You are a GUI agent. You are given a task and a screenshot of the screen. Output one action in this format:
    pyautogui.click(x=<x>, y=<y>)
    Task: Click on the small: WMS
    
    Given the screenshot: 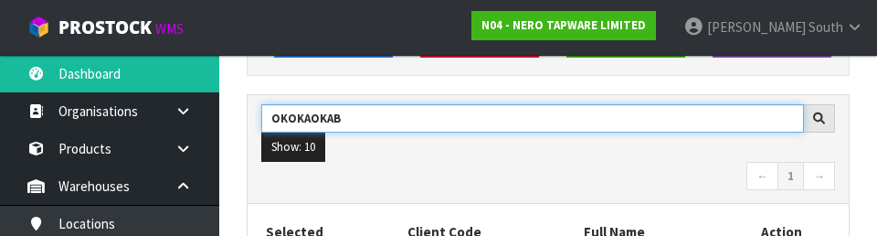 What is the action you would take?
    pyautogui.click(x=169, y=28)
    